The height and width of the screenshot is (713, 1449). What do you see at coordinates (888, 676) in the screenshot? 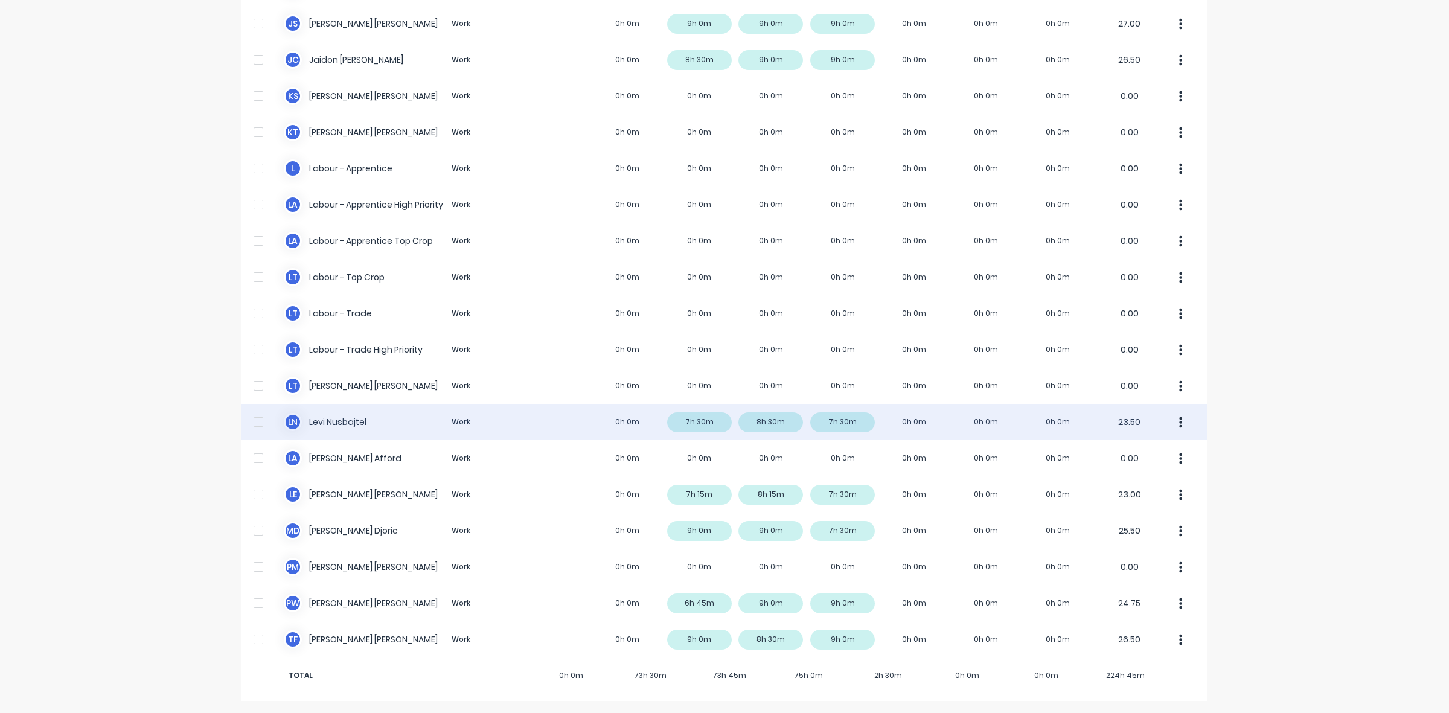
I see `span: 2h 30m` at bounding box center [888, 676].